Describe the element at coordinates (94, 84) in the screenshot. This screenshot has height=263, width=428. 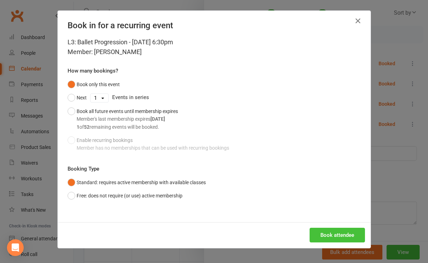
I see `button: Book only this event` at that location.